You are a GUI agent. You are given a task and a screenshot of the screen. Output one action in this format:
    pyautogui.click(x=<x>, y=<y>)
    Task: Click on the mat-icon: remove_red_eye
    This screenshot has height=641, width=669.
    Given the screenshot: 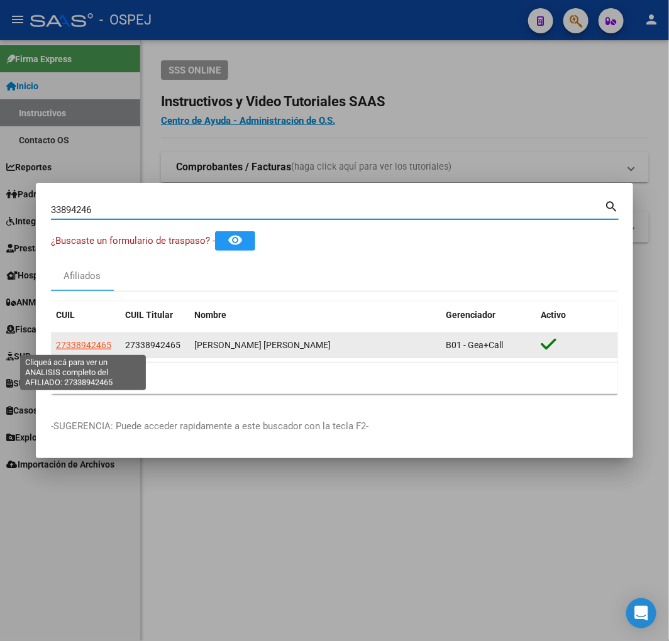 What is the action you would take?
    pyautogui.click(x=235, y=240)
    